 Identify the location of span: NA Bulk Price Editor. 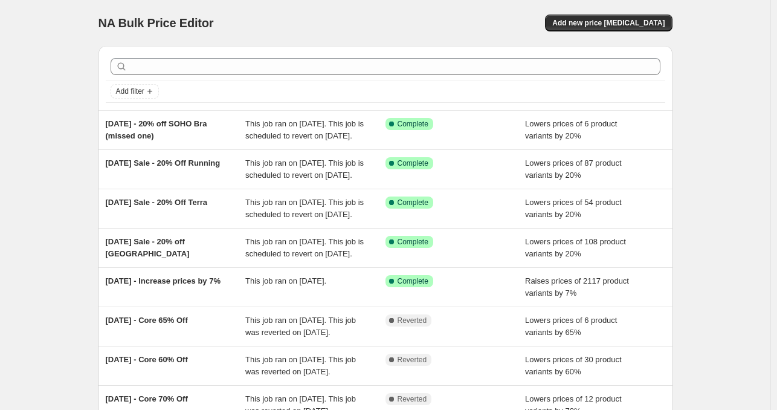
(156, 23).